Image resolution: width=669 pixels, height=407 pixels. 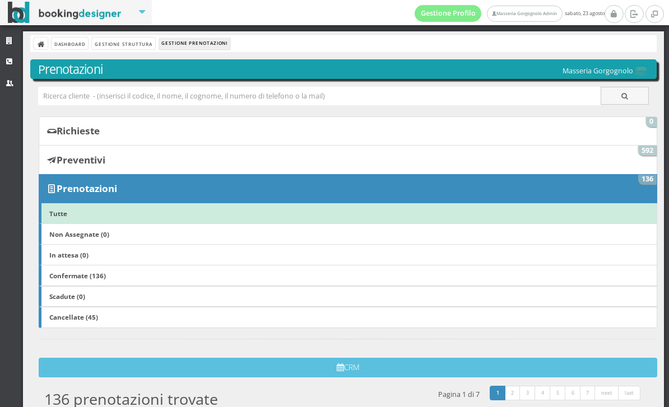 I want to click on a: Tutte, so click(x=348, y=213).